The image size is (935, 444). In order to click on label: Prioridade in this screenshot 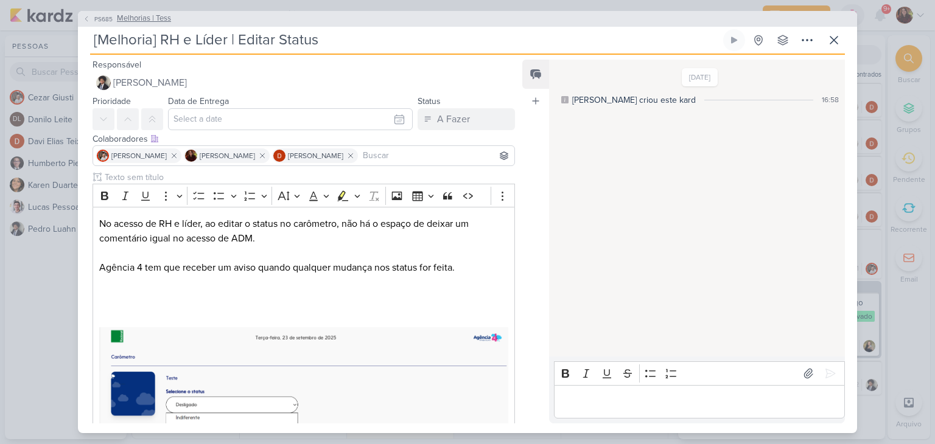, I will do `click(111, 101)`.